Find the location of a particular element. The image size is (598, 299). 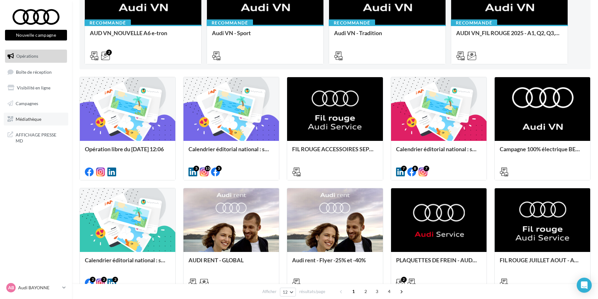

a: Visibilité en ligne is located at coordinates (36, 88).